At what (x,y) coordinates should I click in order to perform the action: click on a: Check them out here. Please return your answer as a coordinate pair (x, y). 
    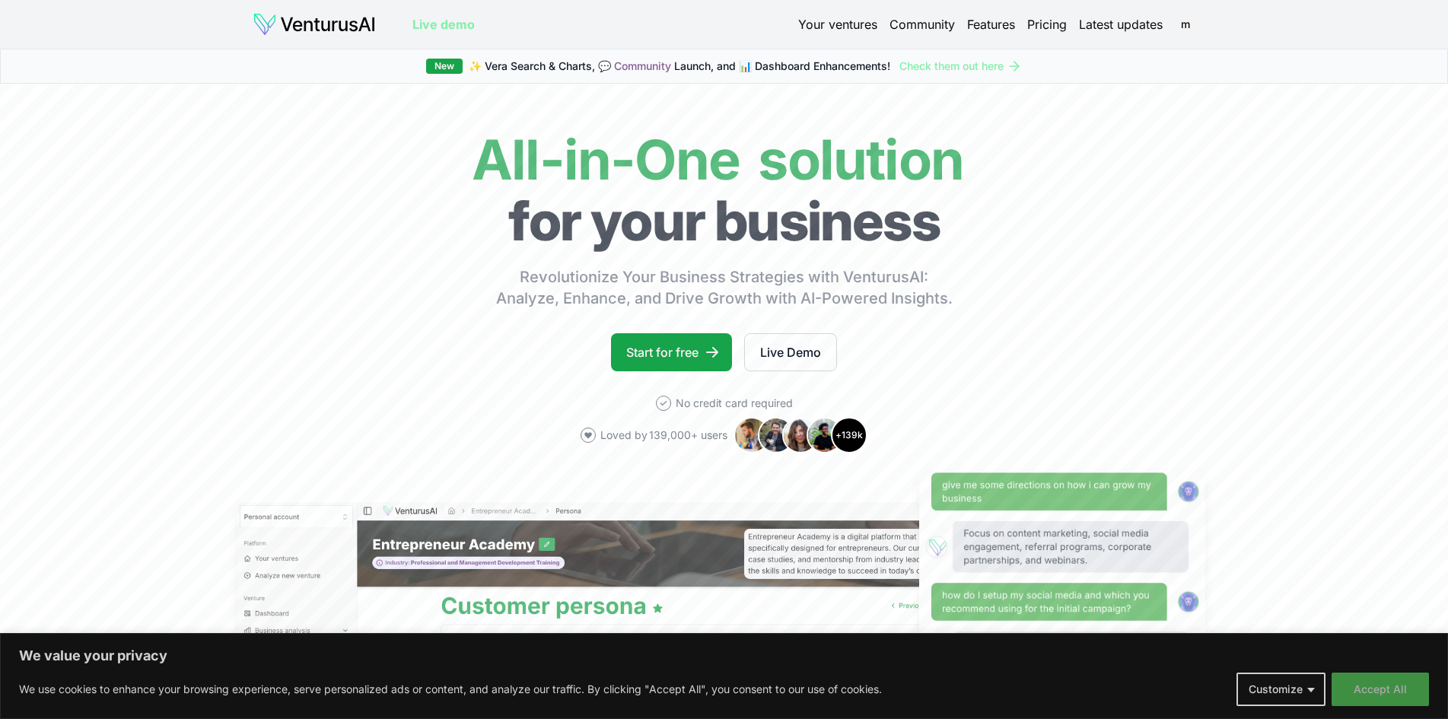
    Looking at the image, I should click on (960, 66).